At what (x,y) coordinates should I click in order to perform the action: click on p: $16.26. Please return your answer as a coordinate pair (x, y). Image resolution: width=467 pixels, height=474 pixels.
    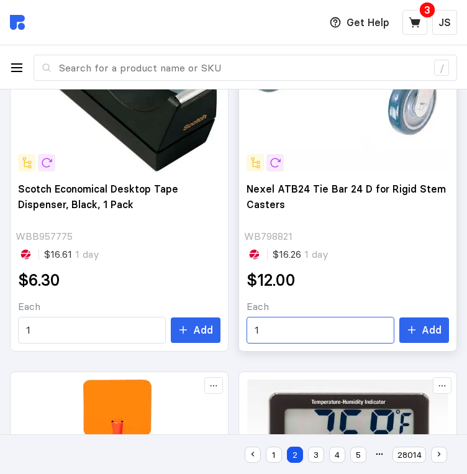
    Looking at the image, I should click on (301, 254).